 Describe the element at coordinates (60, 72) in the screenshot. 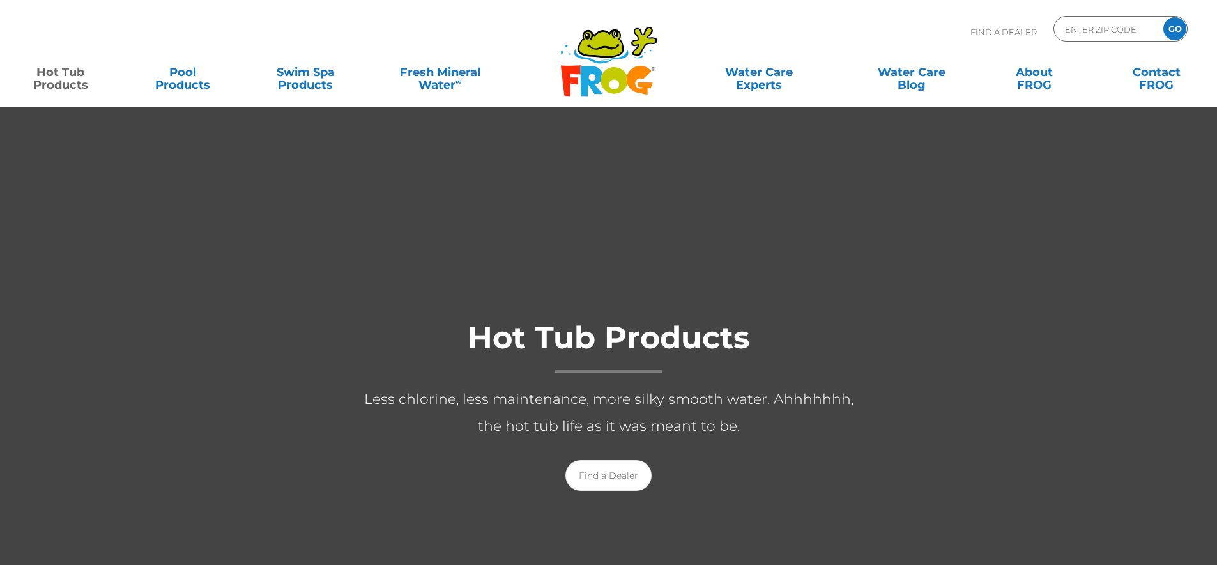

I see `a: Hot TubProducts` at that location.